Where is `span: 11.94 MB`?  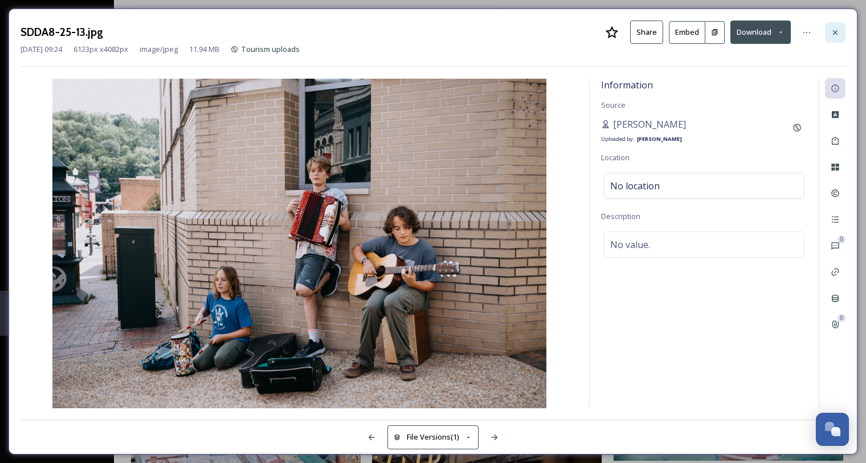 span: 11.94 MB is located at coordinates (204, 49).